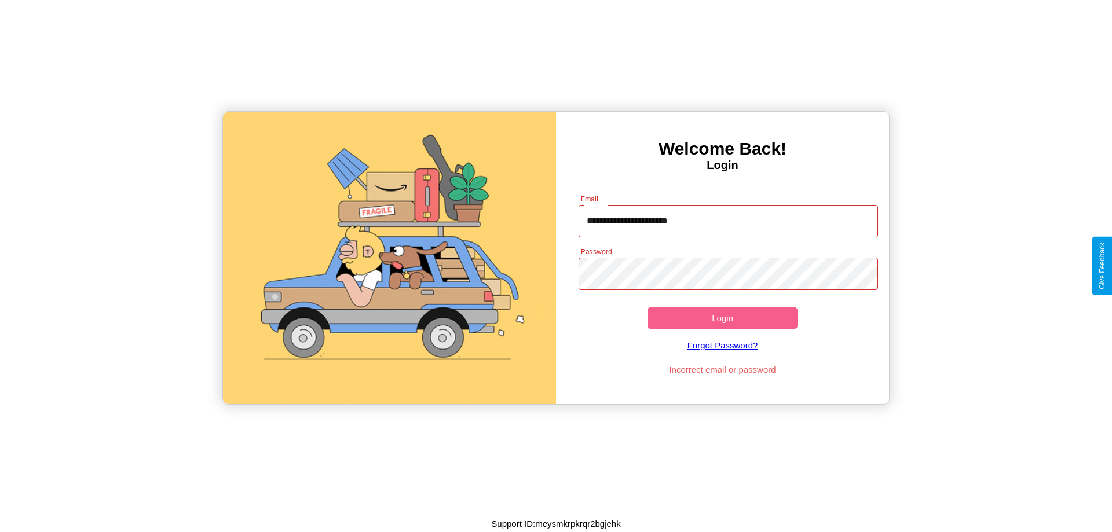  Describe the element at coordinates (723, 370) in the screenshot. I see `p: Incorrect email or password` at that location.